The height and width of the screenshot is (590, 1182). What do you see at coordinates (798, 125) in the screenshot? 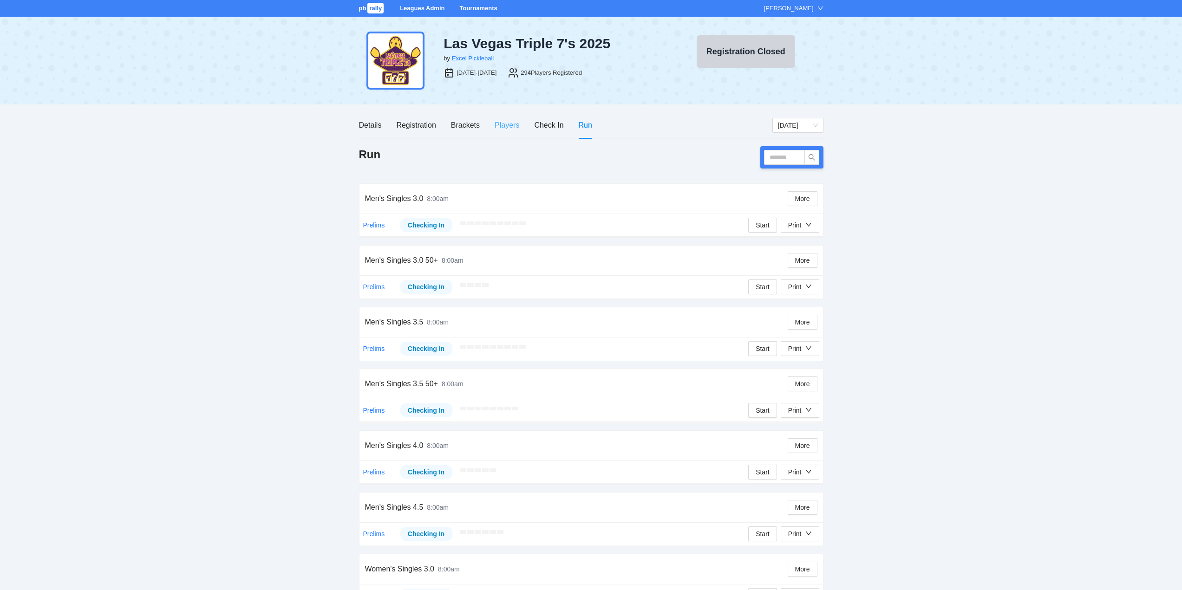
I see `span: Friday` at bounding box center [798, 125].